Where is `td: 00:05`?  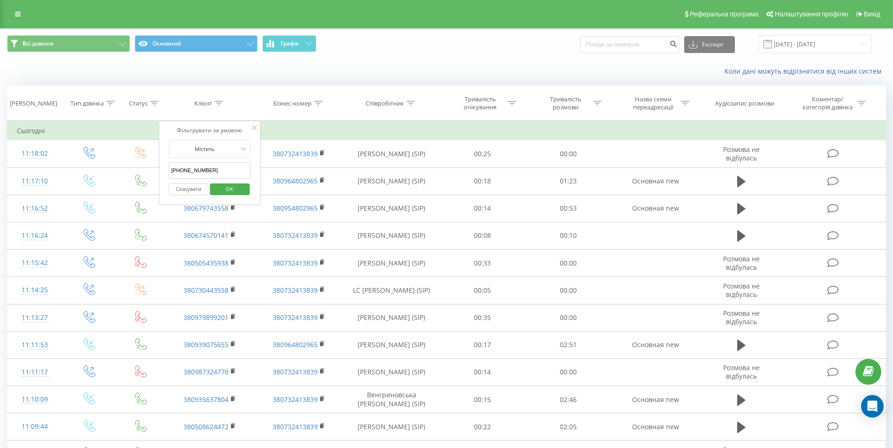
td: 00:05 is located at coordinates (482, 291).